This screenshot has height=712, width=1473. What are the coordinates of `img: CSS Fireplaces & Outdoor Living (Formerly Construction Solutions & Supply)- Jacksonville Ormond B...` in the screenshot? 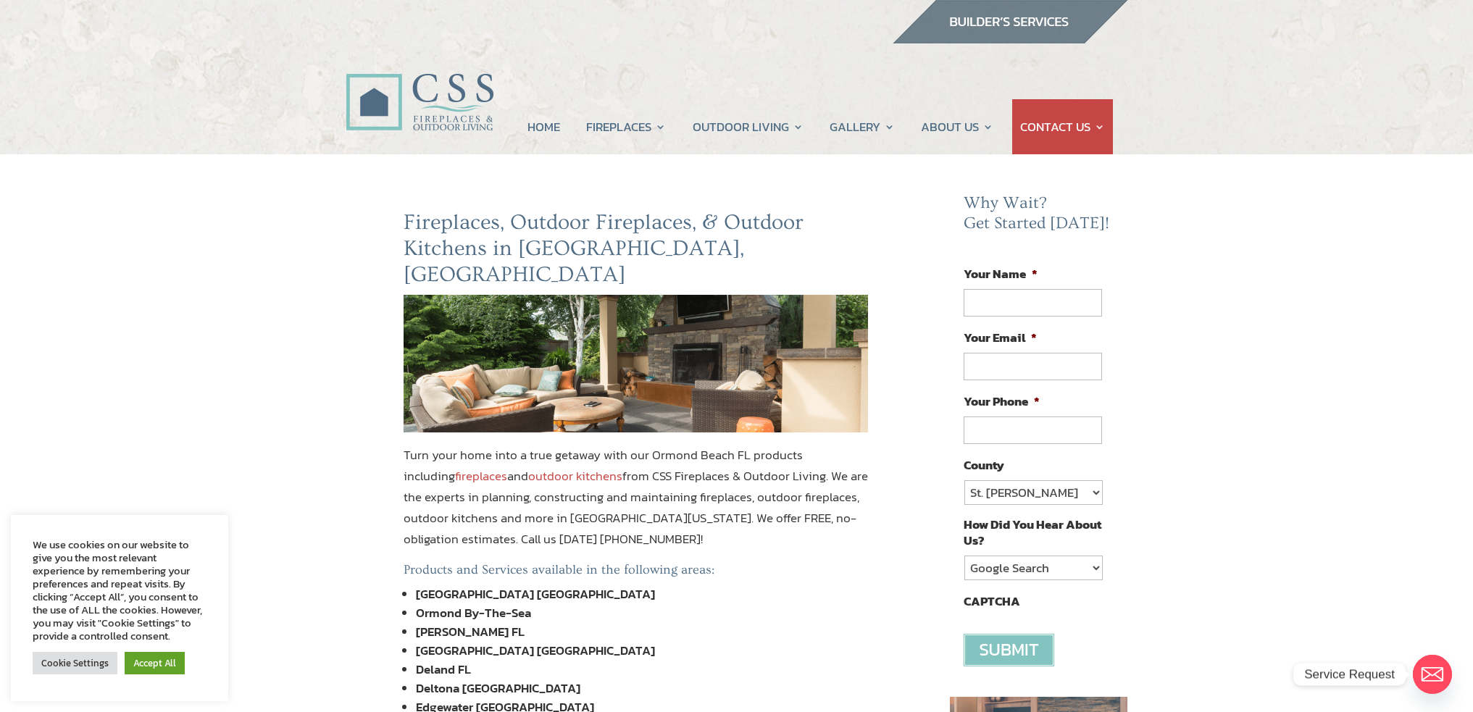 It's located at (419, 85).